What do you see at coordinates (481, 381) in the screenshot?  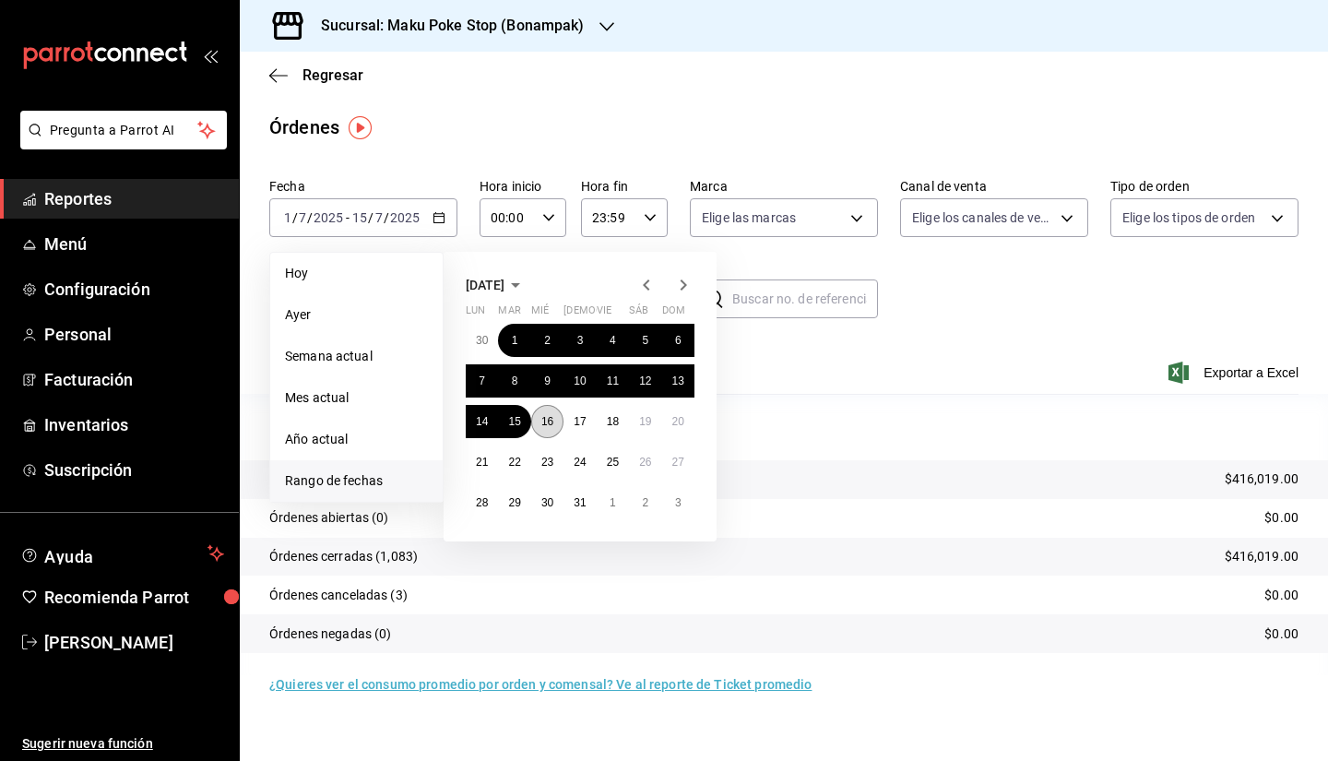 I see `button: 7 de julio de 2025` at bounding box center [481, 381].